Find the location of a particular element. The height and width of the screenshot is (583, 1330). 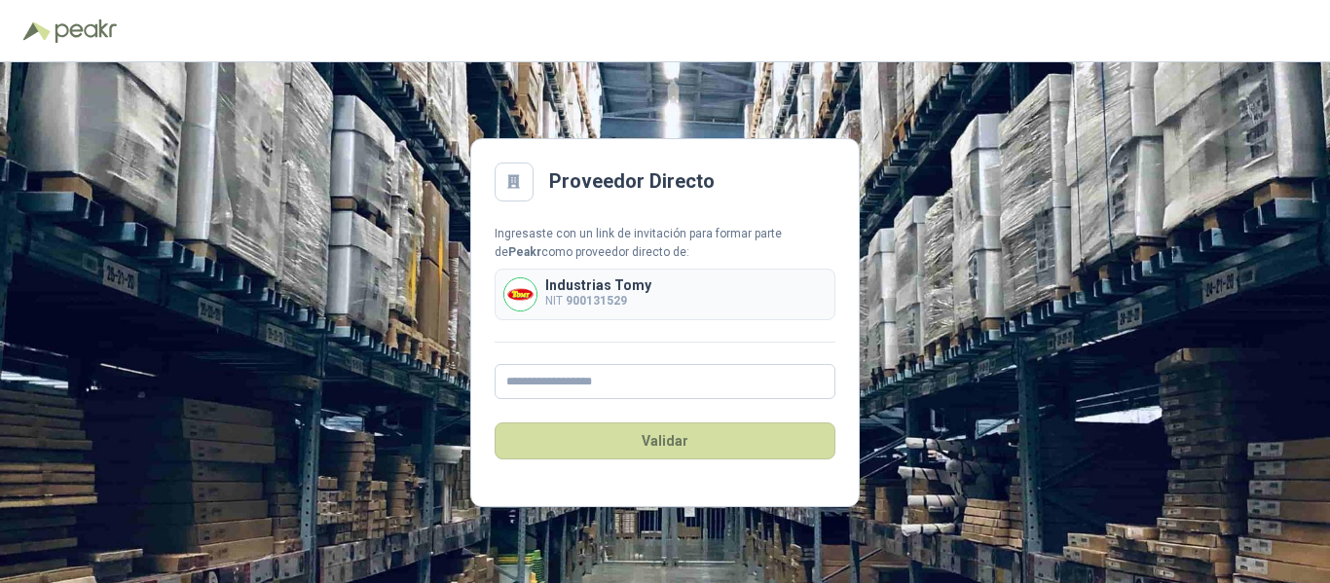

b: 900131529 is located at coordinates (596, 301).